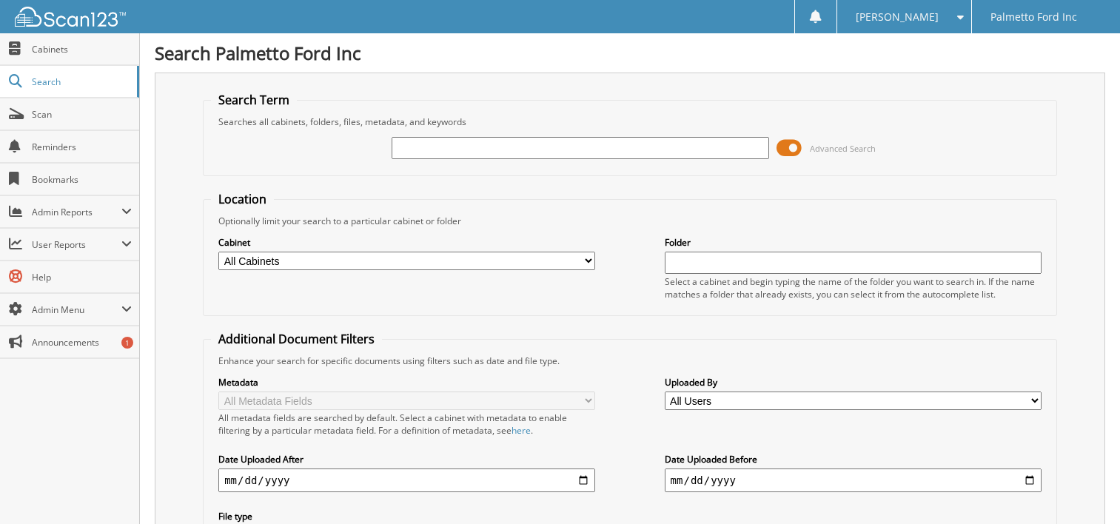 This screenshot has width=1120, height=524. What do you see at coordinates (76, 309) in the screenshot?
I see `span: Admin Menu` at bounding box center [76, 309].